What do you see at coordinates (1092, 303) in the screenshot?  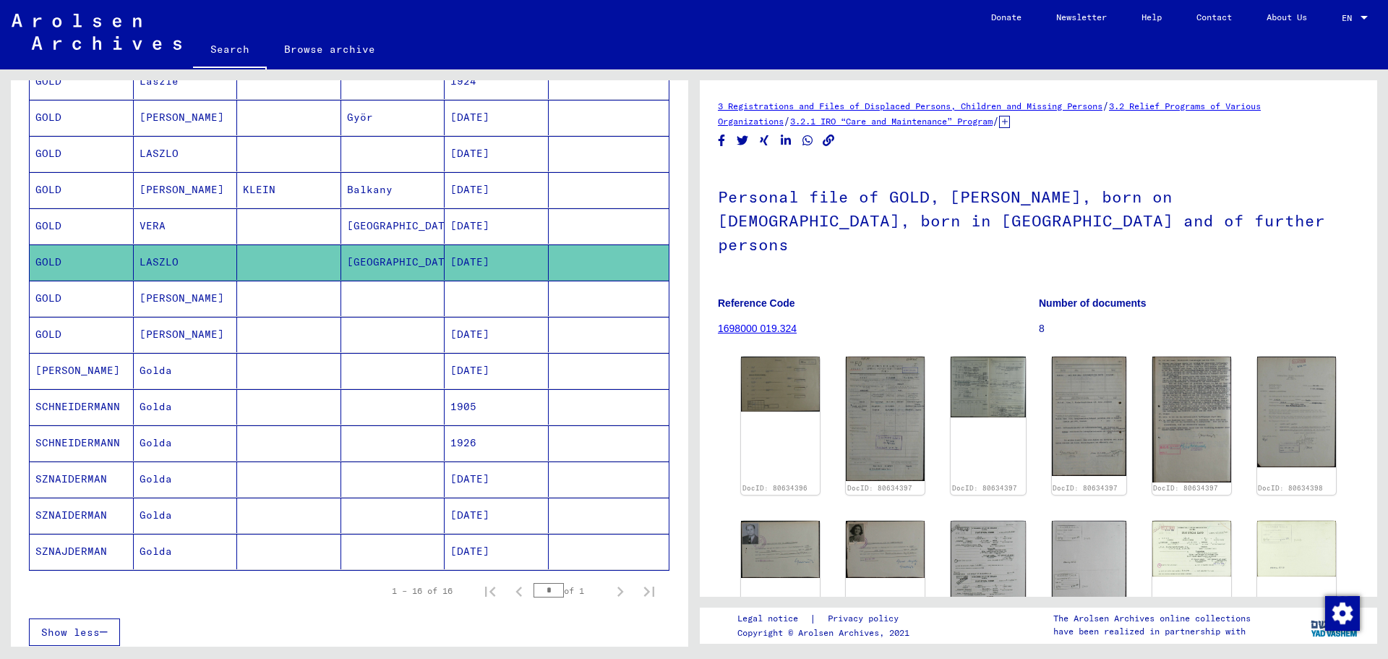 I see `b: Number of documents` at bounding box center [1092, 303].